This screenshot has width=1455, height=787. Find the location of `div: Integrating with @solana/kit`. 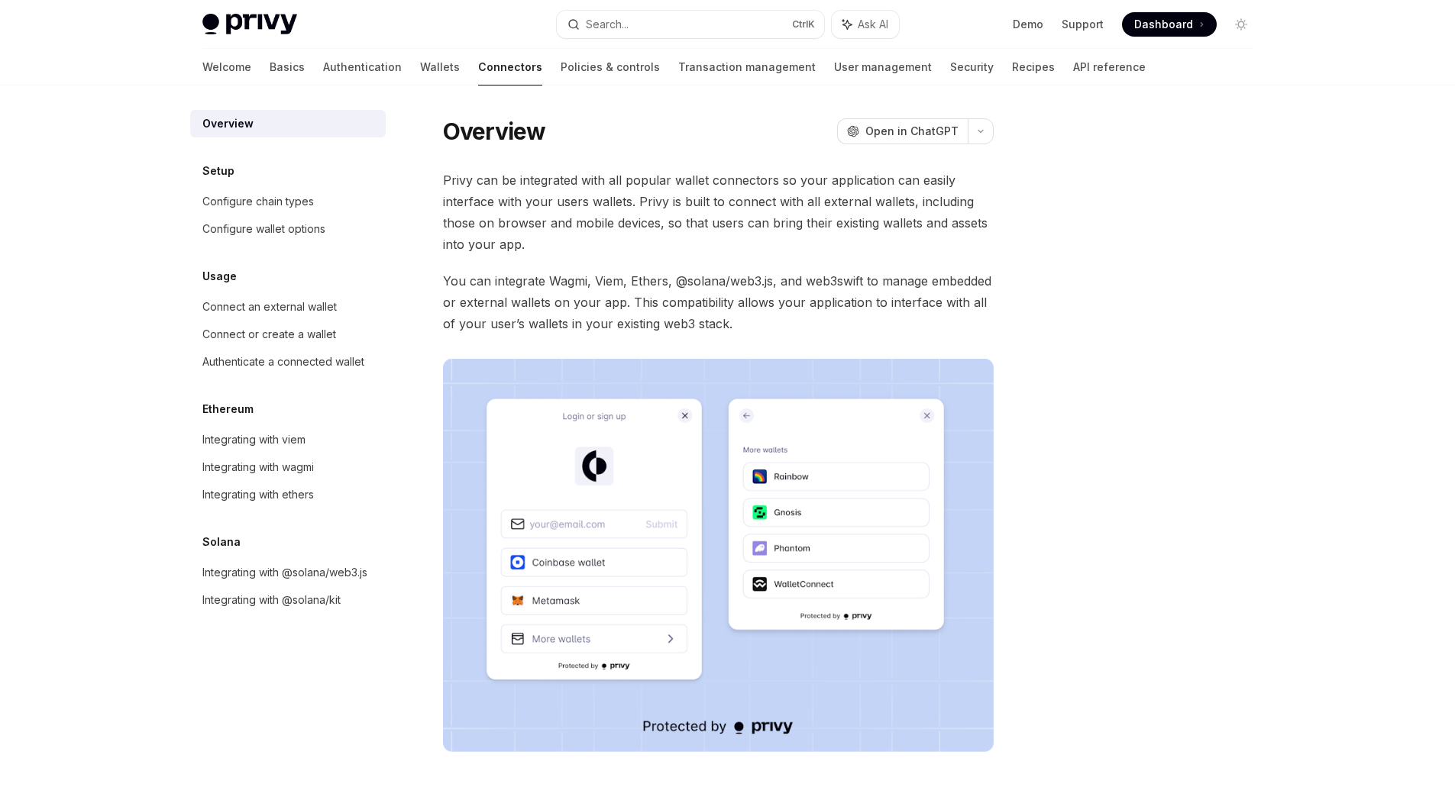

div: Integrating with @solana/kit is located at coordinates (271, 600).